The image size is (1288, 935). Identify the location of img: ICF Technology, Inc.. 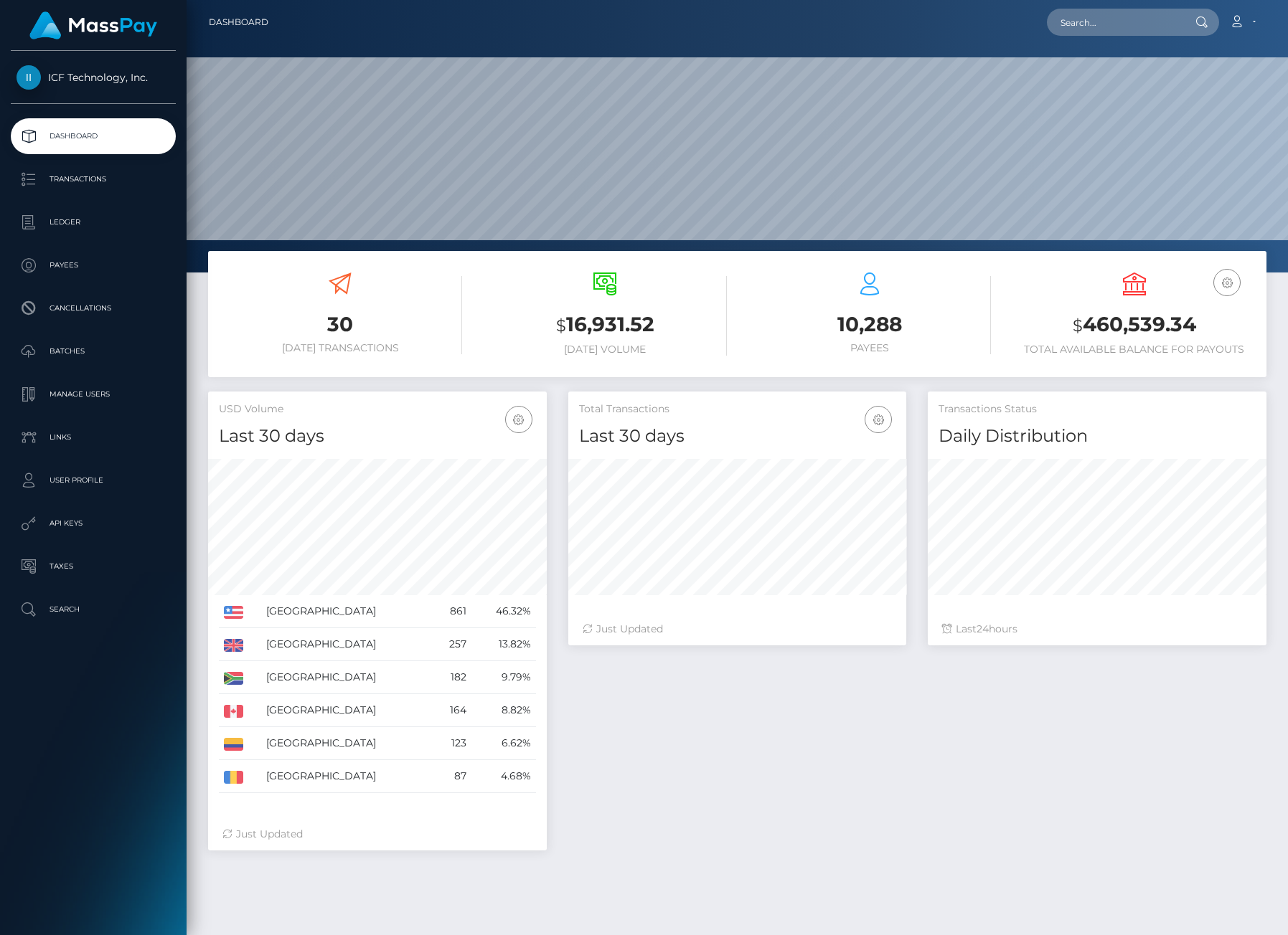
(29, 78).